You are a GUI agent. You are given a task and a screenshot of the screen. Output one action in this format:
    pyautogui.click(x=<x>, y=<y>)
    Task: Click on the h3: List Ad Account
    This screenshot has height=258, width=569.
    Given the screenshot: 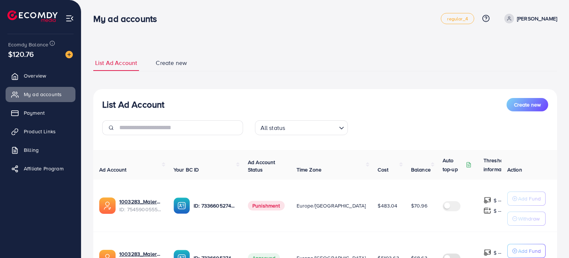 What is the action you would take?
    pyautogui.click(x=133, y=105)
    